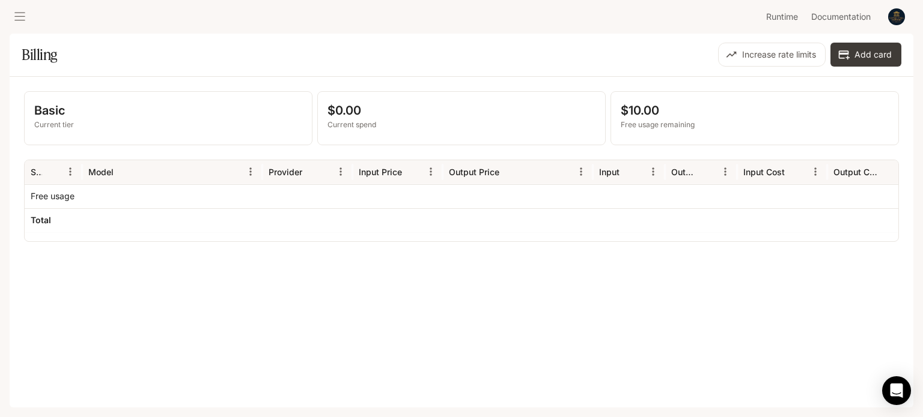  I want to click on h6: Total, so click(41, 220).